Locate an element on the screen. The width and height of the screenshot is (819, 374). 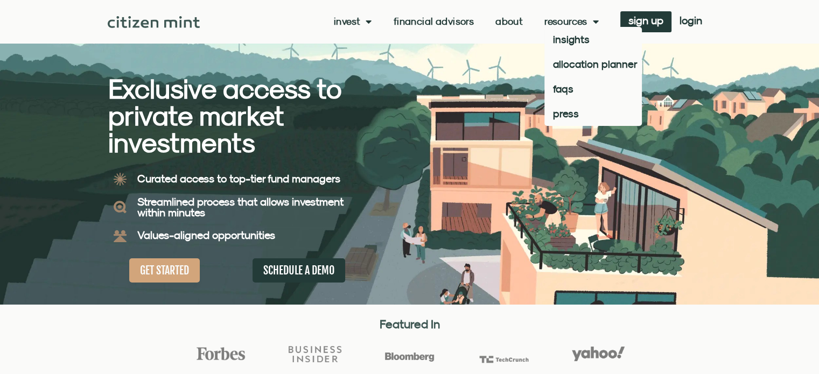
span: SCHEDULE A DEMO is located at coordinates (299, 270).